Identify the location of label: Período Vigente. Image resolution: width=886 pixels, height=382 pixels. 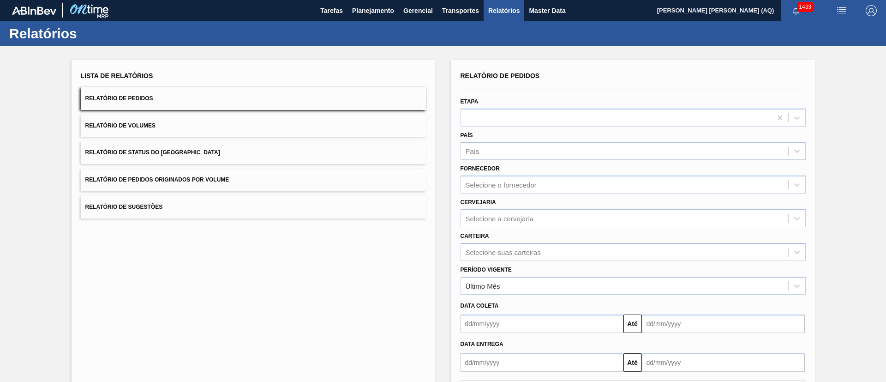
(486, 269).